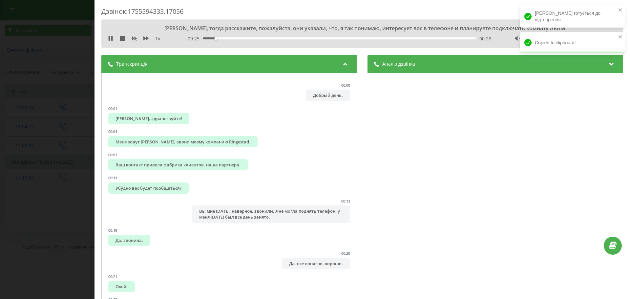  Describe the element at coordinates (112, 108) in the screenshot. I see `div: 00:01` at that location.